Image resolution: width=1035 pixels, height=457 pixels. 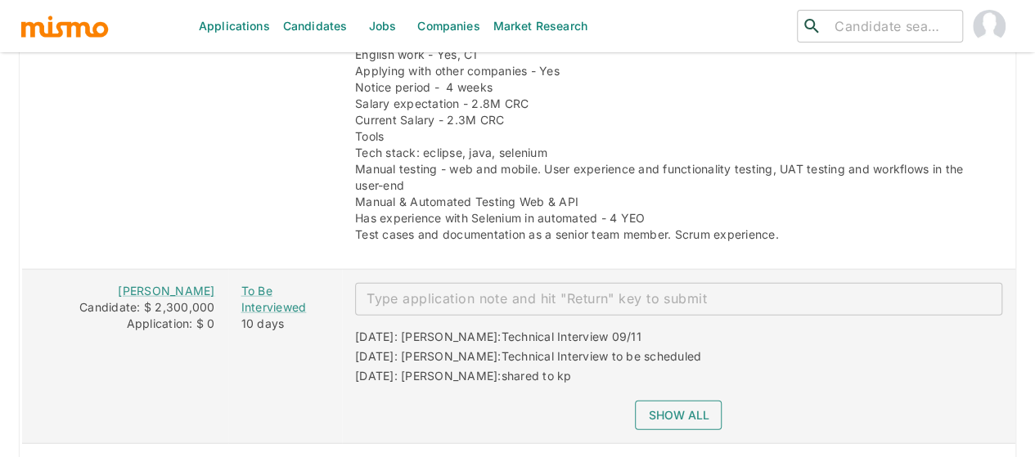 I want to click on span: shared to kp, so click(x=536, y=376).